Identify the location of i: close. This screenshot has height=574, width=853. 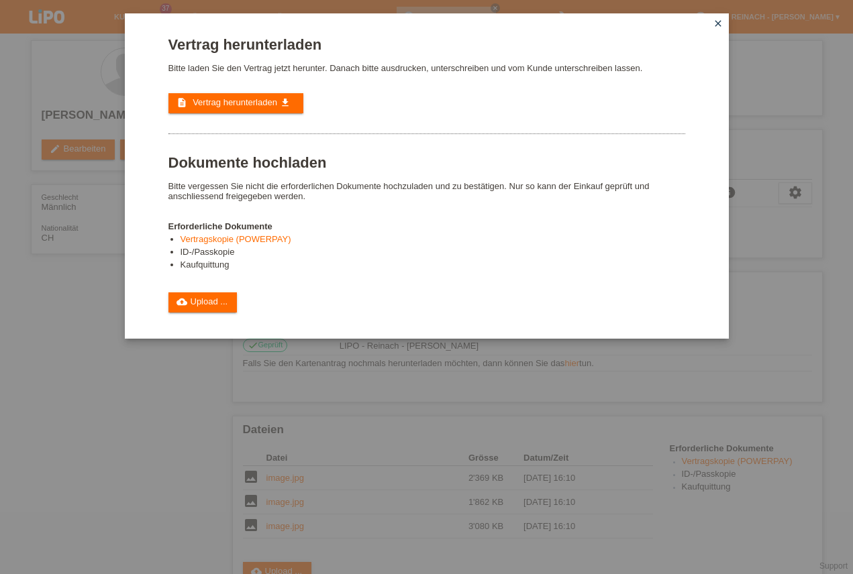
(718, 23).